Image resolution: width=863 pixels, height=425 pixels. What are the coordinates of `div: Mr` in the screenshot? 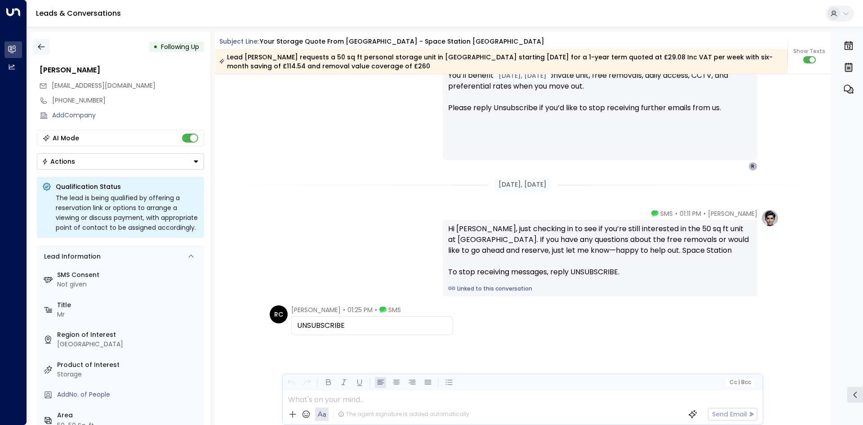 It's located at (129, 314).